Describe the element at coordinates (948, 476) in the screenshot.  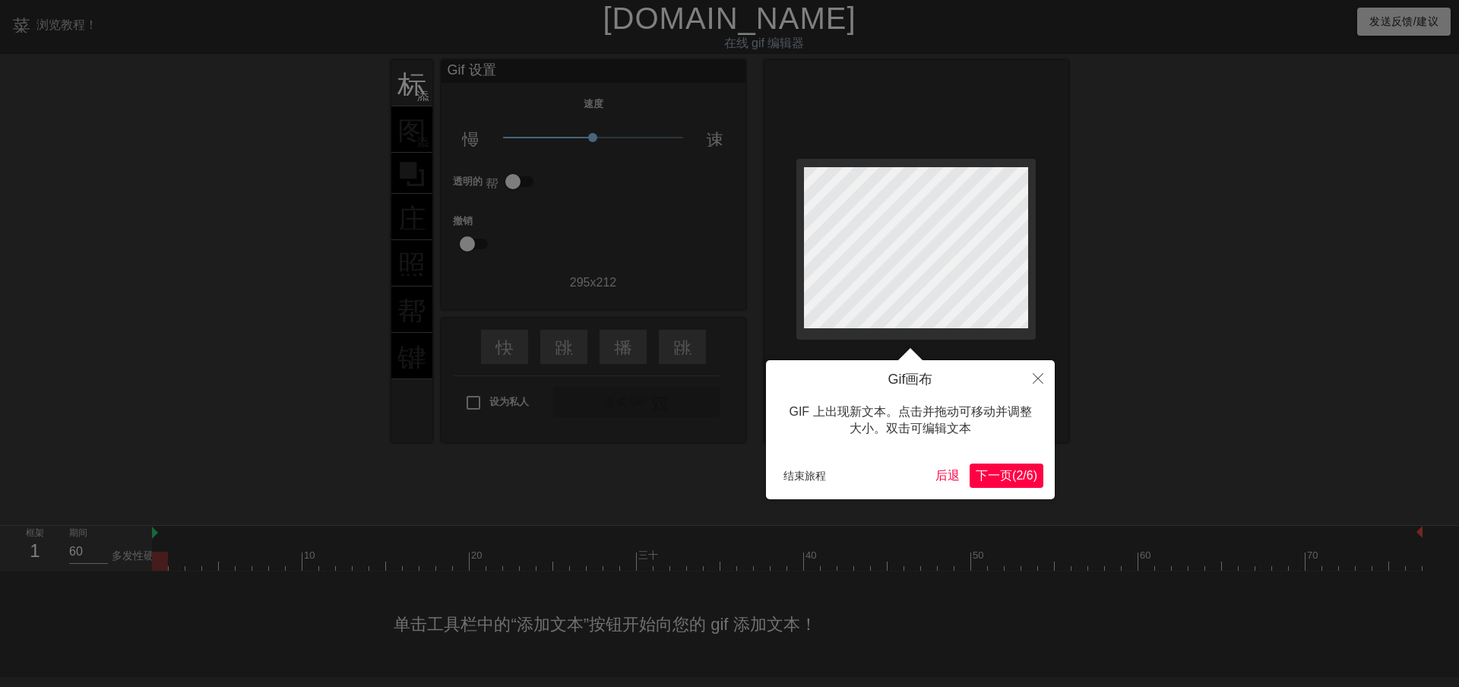
I see `button: 后退` at that location.